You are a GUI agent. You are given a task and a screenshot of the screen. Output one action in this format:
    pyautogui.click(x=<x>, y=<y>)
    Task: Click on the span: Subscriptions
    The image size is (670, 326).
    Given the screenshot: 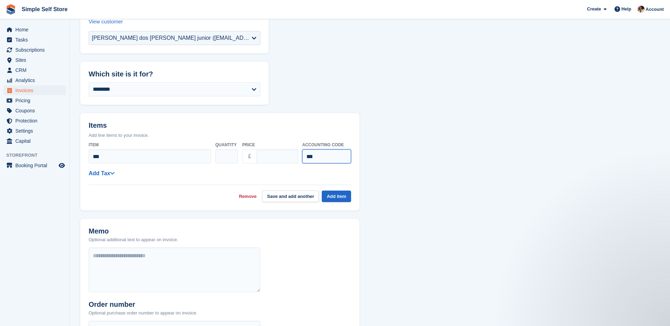 What is the action you would take?
    pyautogui.click(x=36, y=50)
    